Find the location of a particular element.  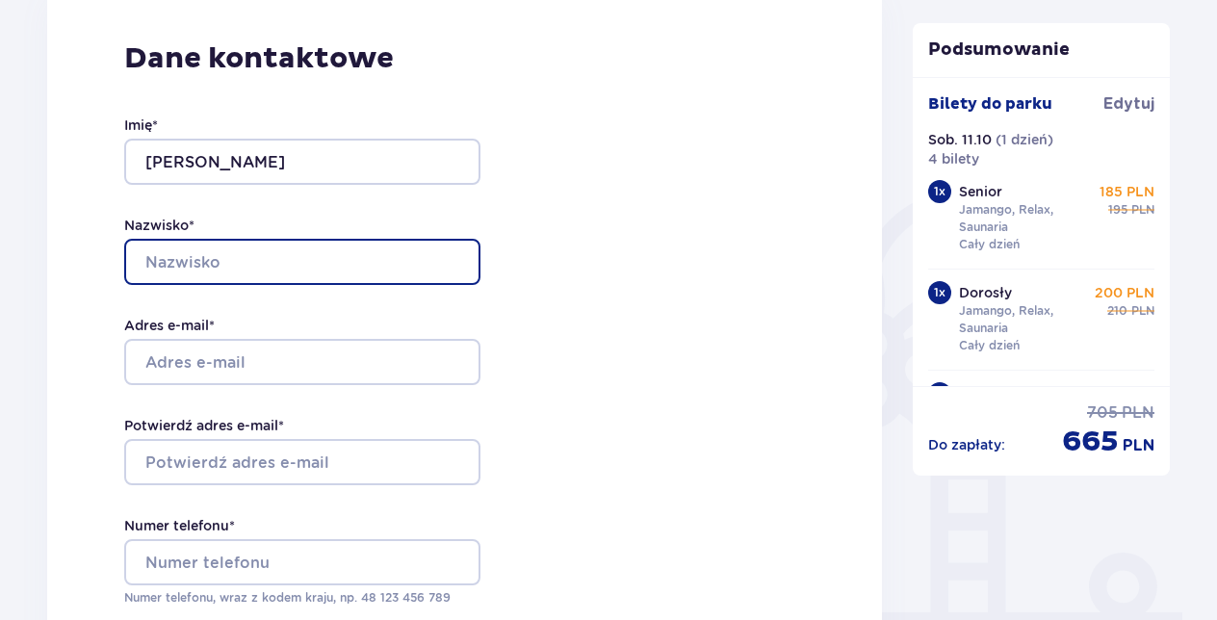

input: Adres e-mail is located at coordinates (302, 362).